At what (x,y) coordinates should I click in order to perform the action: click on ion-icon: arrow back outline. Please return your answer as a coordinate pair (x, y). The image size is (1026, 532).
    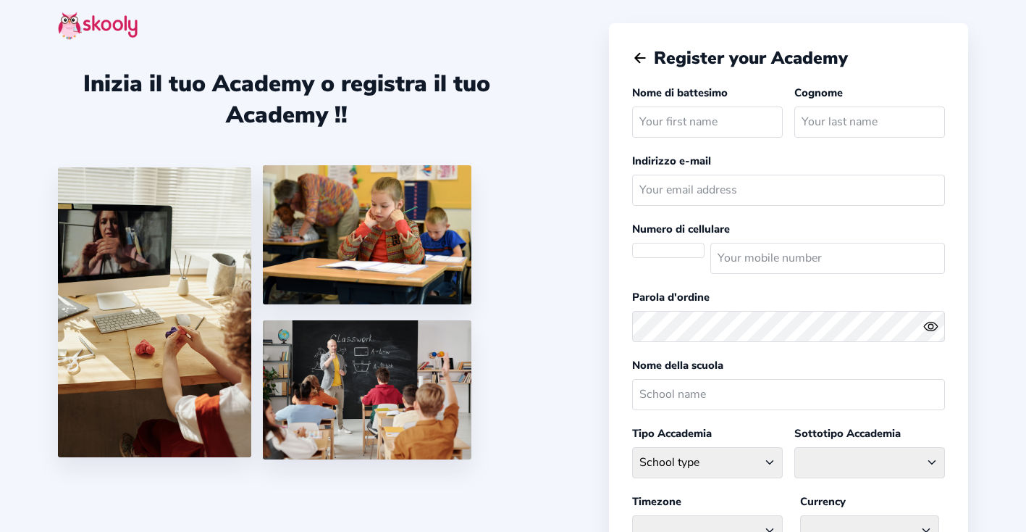
    Looking at the image, I should click on (640, 58).